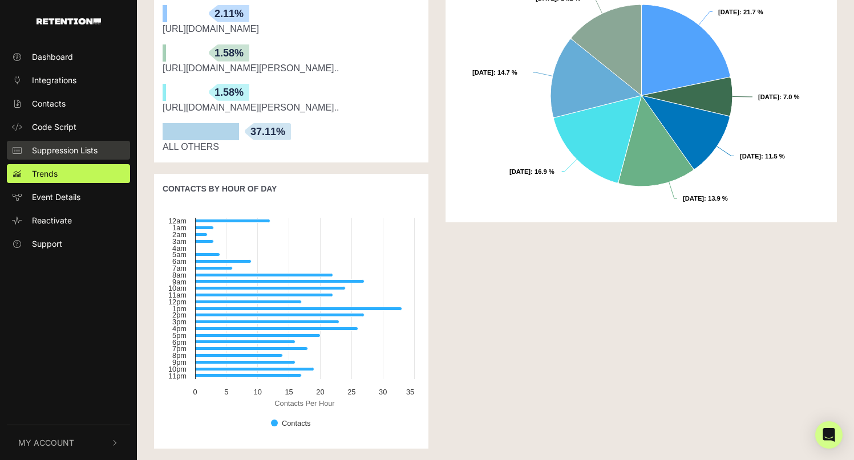 The image size is (854, 460). Describe the element at coordinates (829, 435) in the screenshot. I see `div: Open Intercom Messenger` at that location.